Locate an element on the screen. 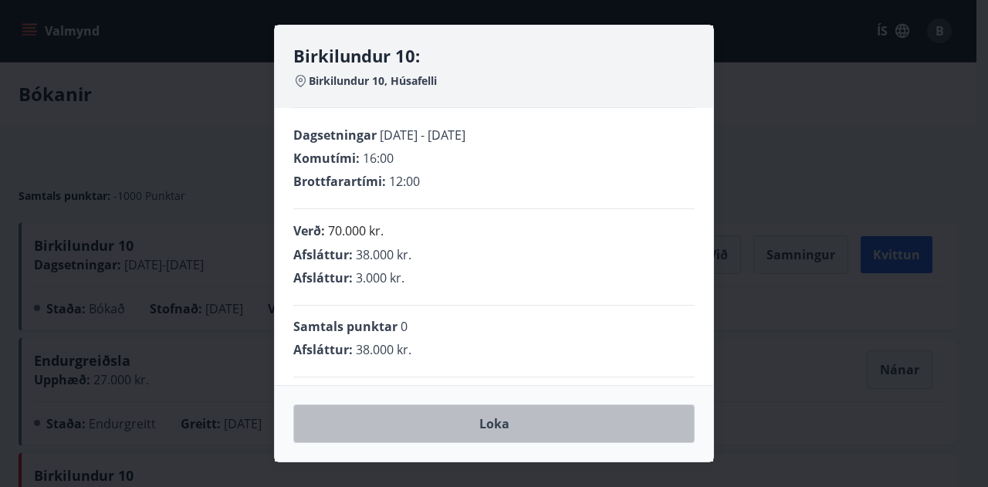 The height and width of the screenshot is (487, 988). span: Dagsetningar is located at coordinates (335, 135).